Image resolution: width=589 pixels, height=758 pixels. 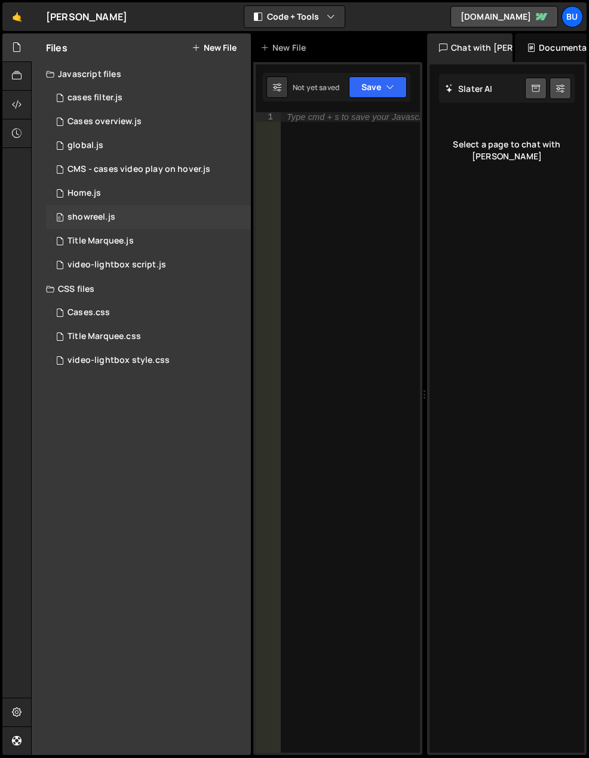 What do you see at coordinates (148, 241) in the screenshot?
I see `div: 16080/43931.js` at bounding box center [148, 241].